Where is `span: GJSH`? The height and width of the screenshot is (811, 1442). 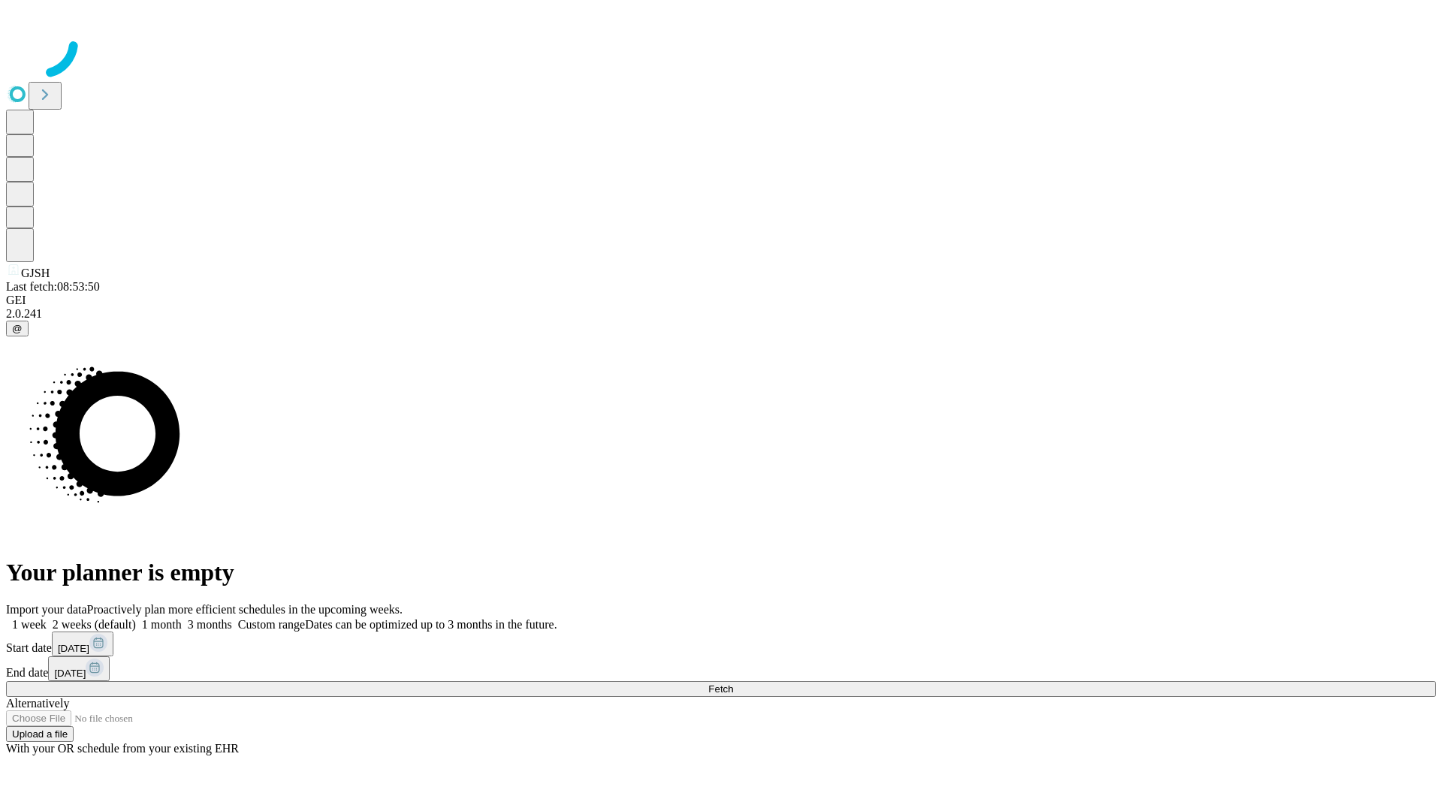 span: GJSH is located at coordinates (35, 273).